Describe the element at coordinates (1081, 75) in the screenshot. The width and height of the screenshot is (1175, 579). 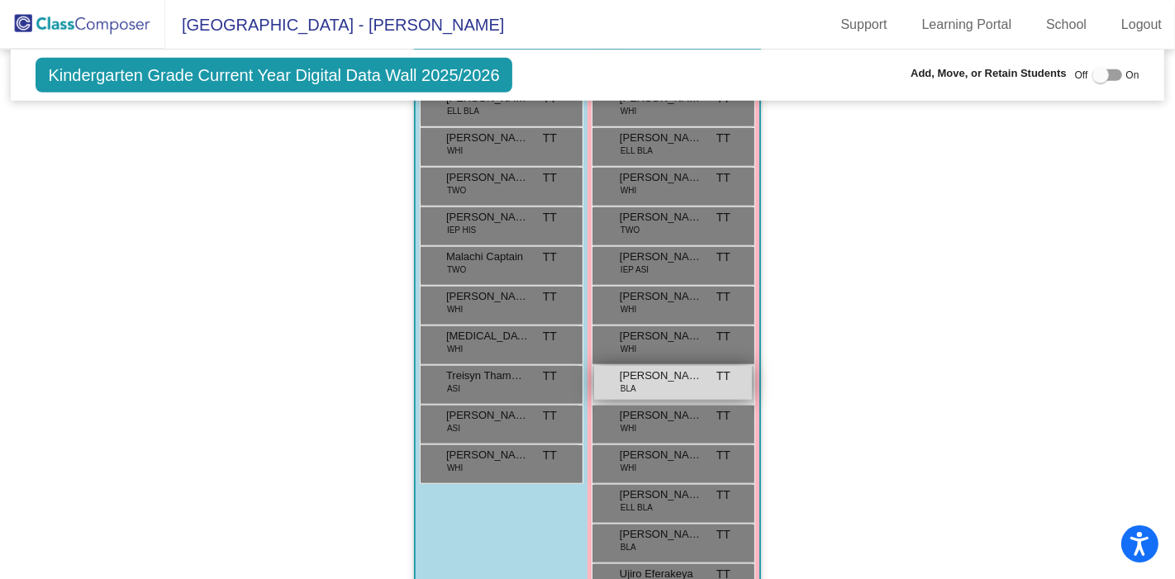
I see `span: Off` at that location.